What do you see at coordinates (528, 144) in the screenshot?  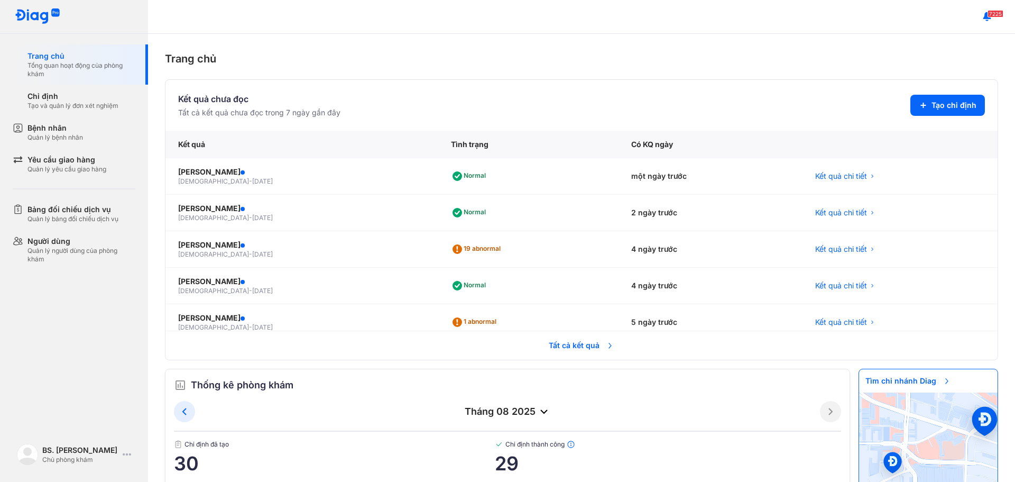 I see `div: Tình trạng` at bounding box center [528, 144].